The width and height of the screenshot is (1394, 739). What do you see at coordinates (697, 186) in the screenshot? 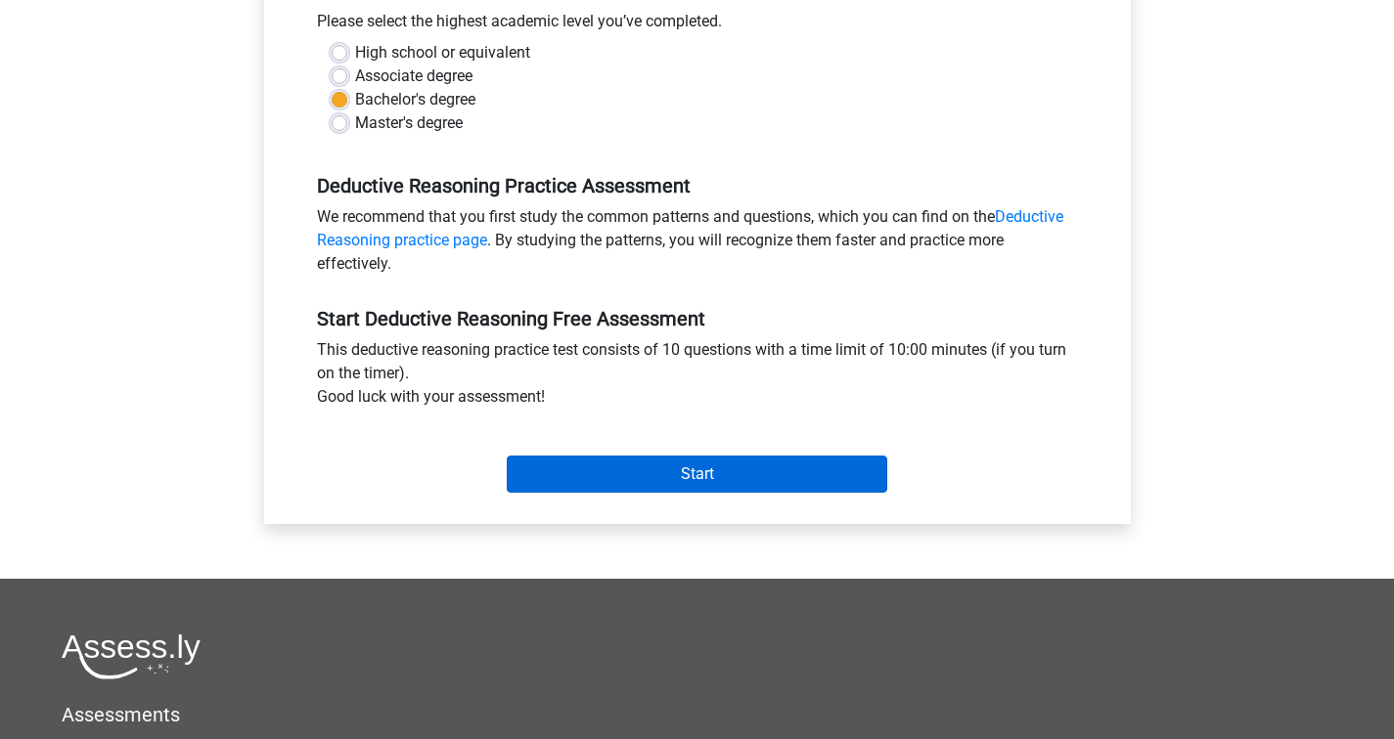
I see `h5: Deductive Reasoning Practice Assessment` at bounding box center [697, 186].